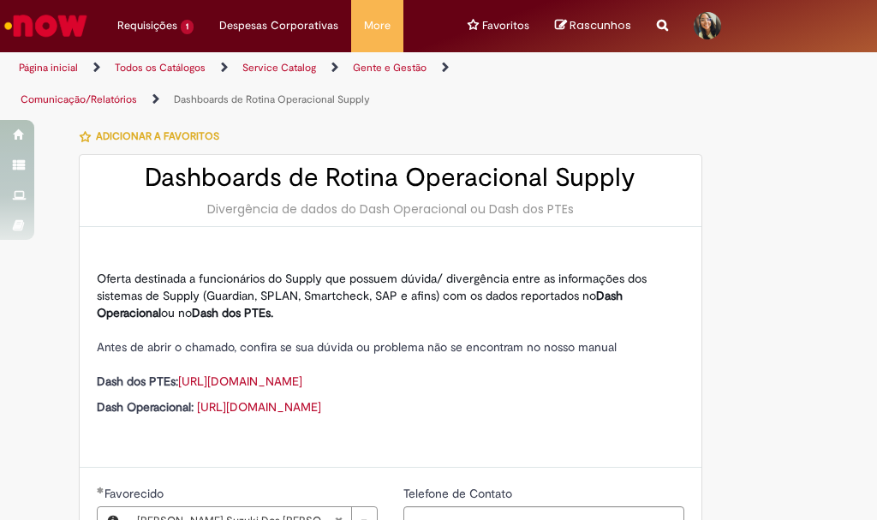 This screenshot has height=520, width=877. What do you see at coordinates (153, 136) in the screenshot?
I see `button: Adicionar a Favoritos` at bounding box center [153, 136].